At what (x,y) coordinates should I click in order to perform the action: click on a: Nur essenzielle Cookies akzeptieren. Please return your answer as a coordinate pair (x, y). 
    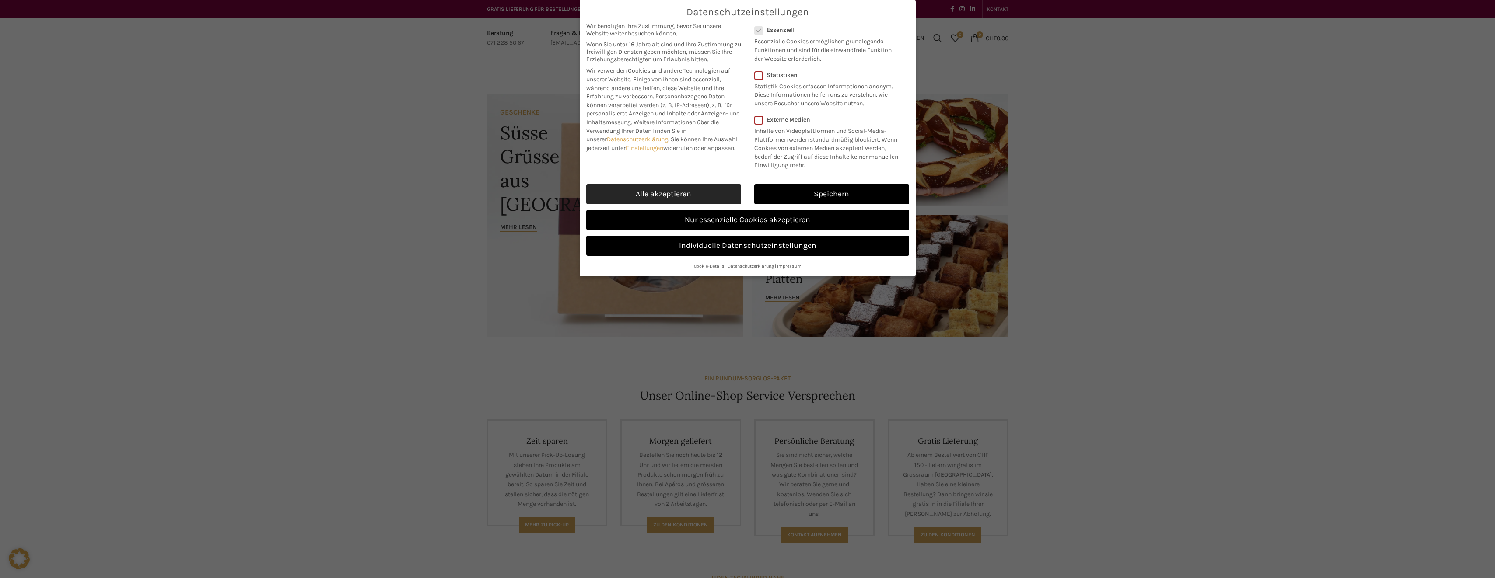
    Looking at the image, I should click on (747, 220).